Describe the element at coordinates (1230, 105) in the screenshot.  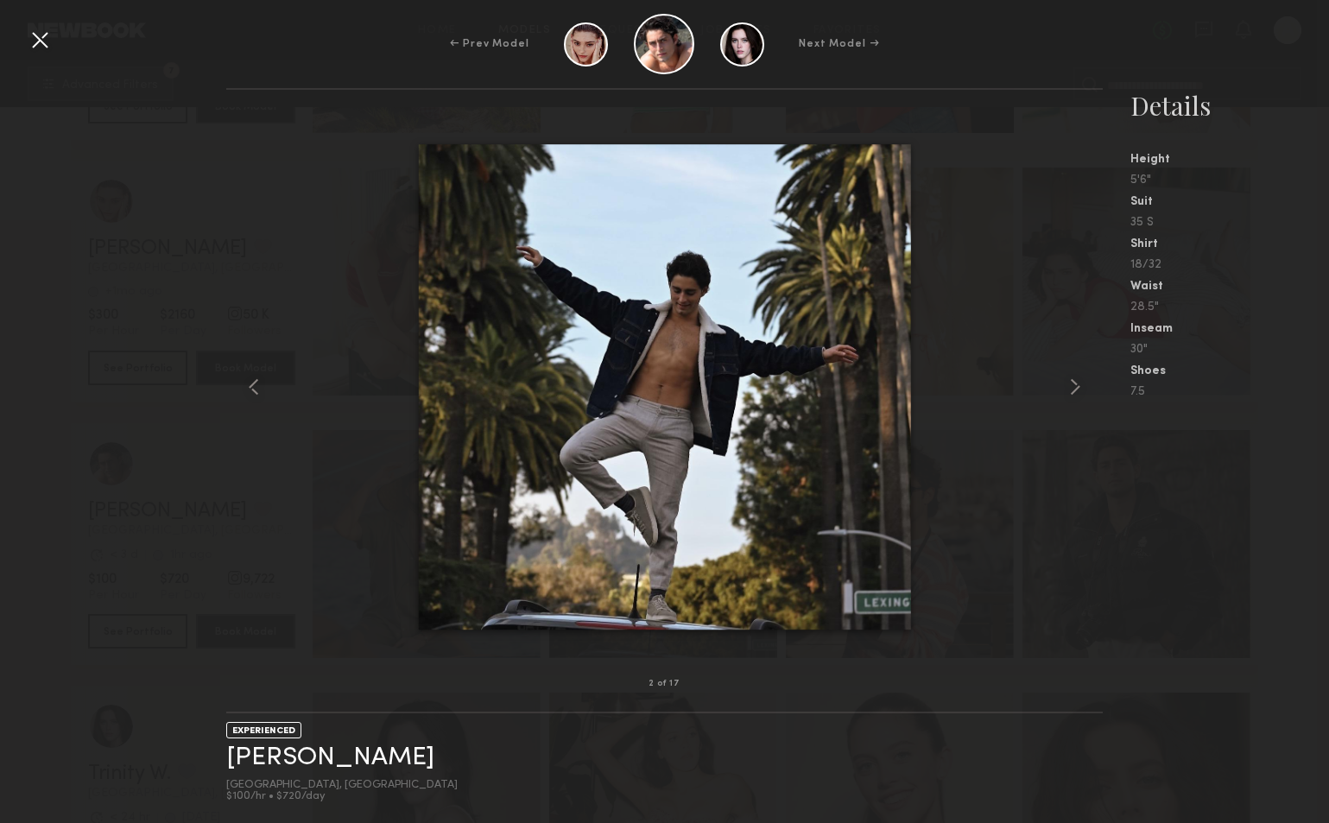
I see `div: Details` at that location.